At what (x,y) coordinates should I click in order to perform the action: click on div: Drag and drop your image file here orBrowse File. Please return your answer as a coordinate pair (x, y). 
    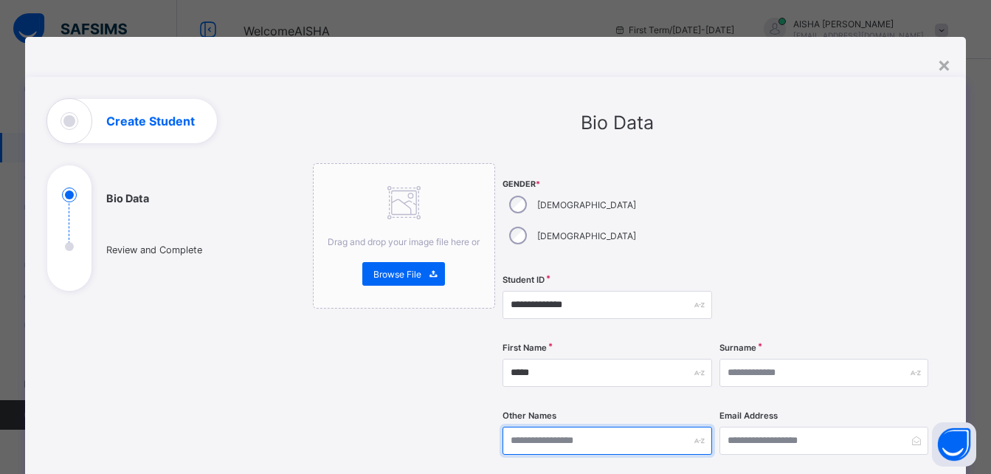
    Looking at the image, I should click on (404, 235).